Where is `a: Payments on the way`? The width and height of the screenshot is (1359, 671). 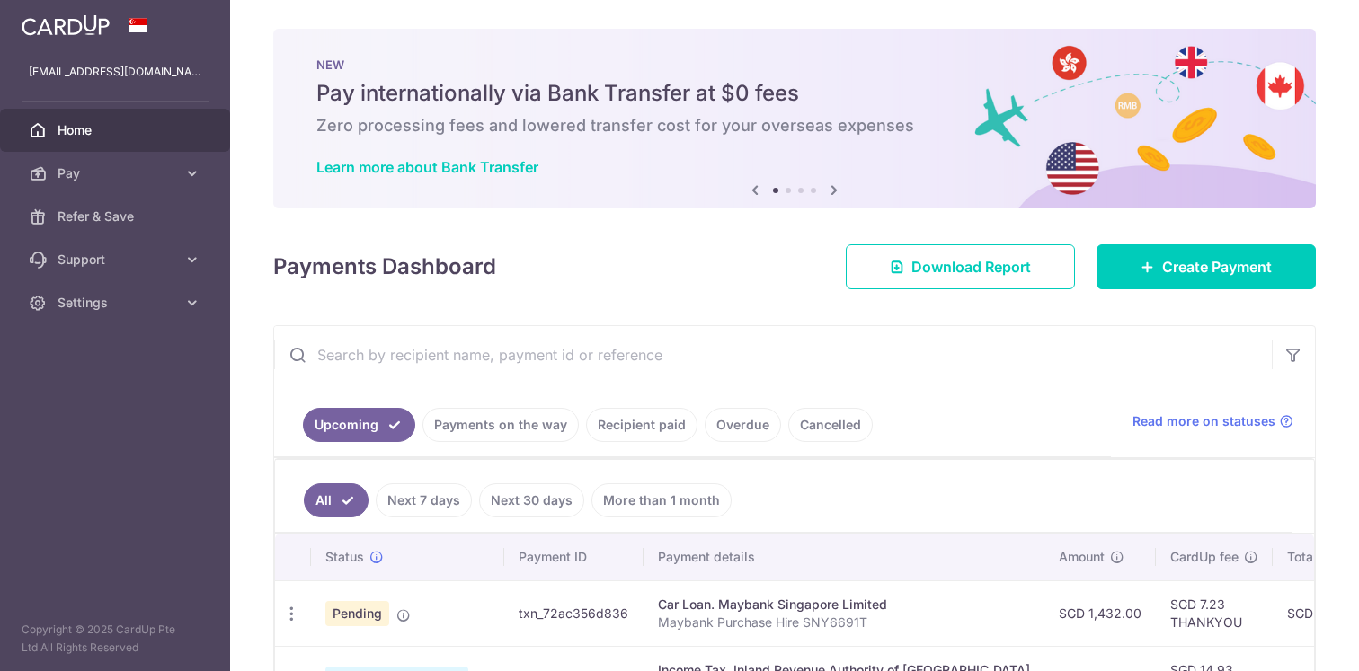
a: Payments on the way is located at coordinates (500, 425).